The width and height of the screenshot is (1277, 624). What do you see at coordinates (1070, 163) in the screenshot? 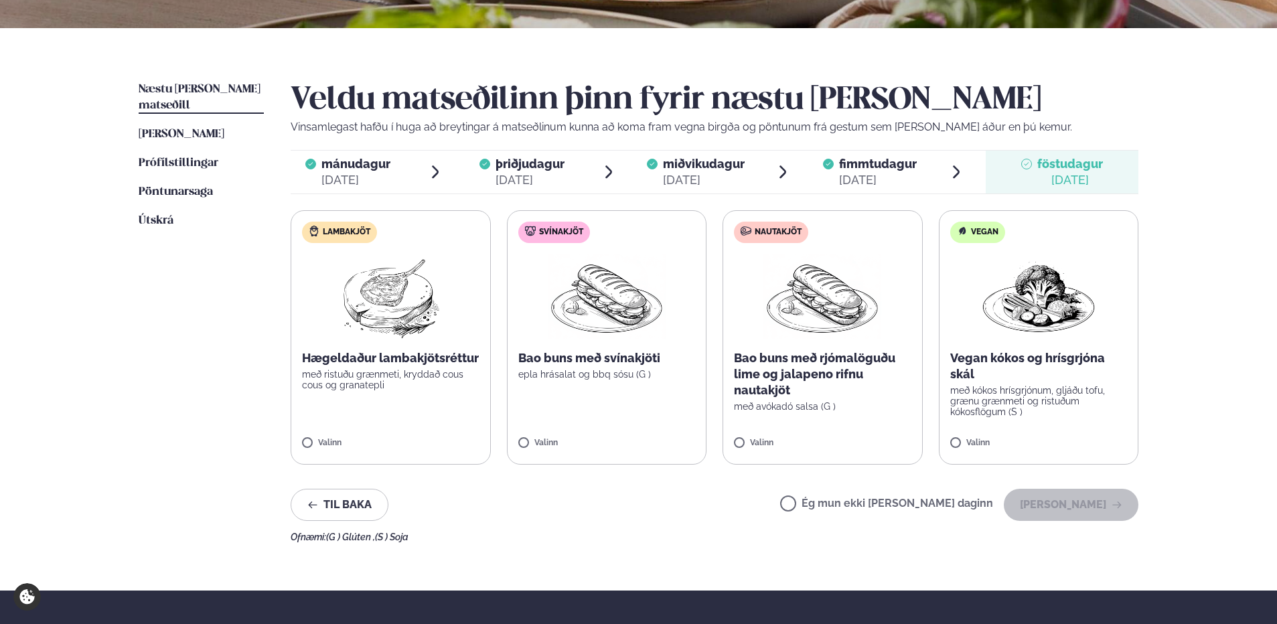
I see `span: föstudagur` at bounding box center [1070, 163].